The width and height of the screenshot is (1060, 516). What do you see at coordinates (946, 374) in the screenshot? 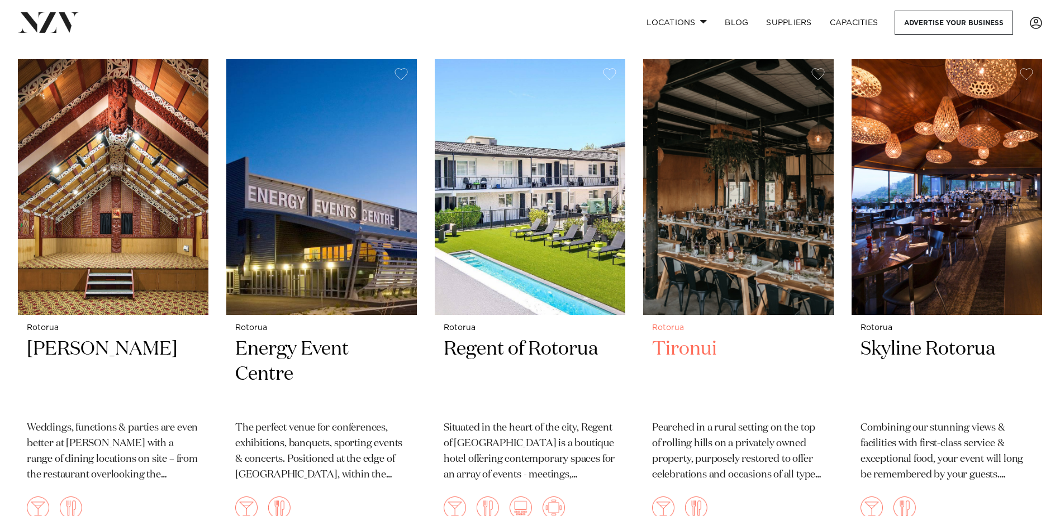
I see `h2: Skyline Rotorua` at bounding box center [946, 374].